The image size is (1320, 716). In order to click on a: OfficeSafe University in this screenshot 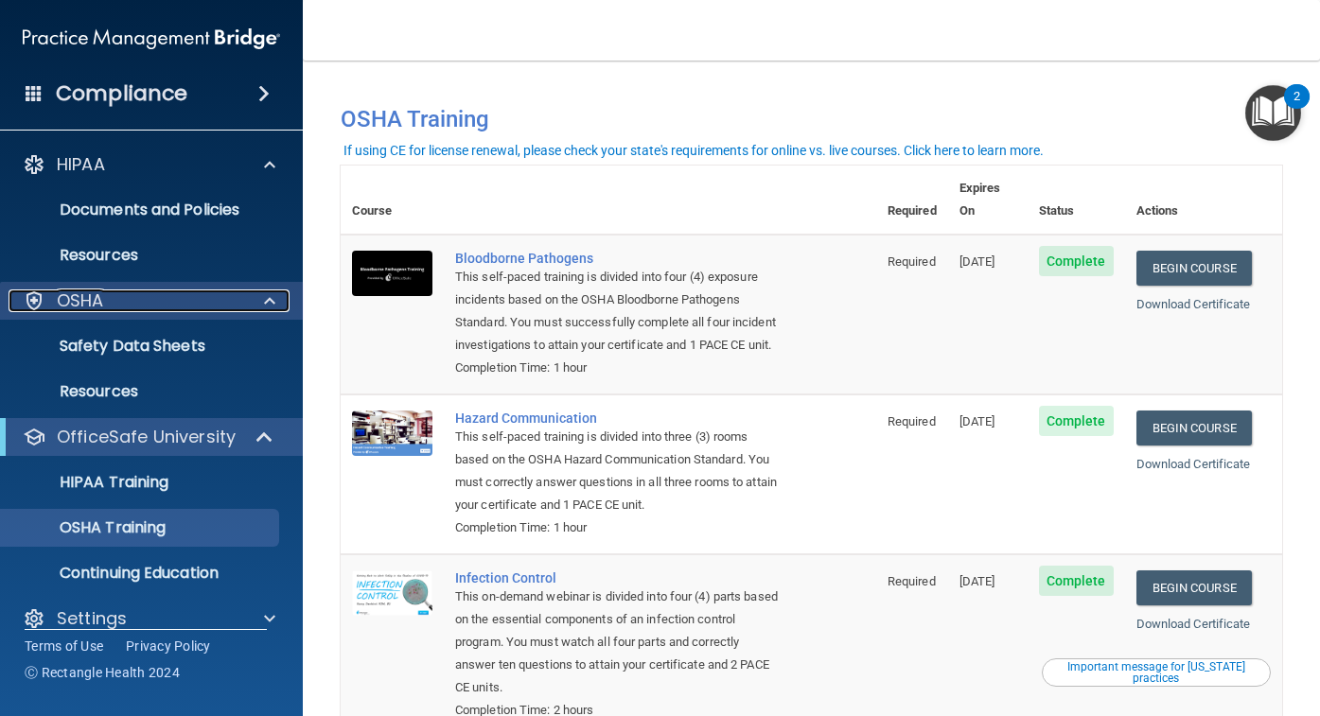, I will do `click(149, 437)`.